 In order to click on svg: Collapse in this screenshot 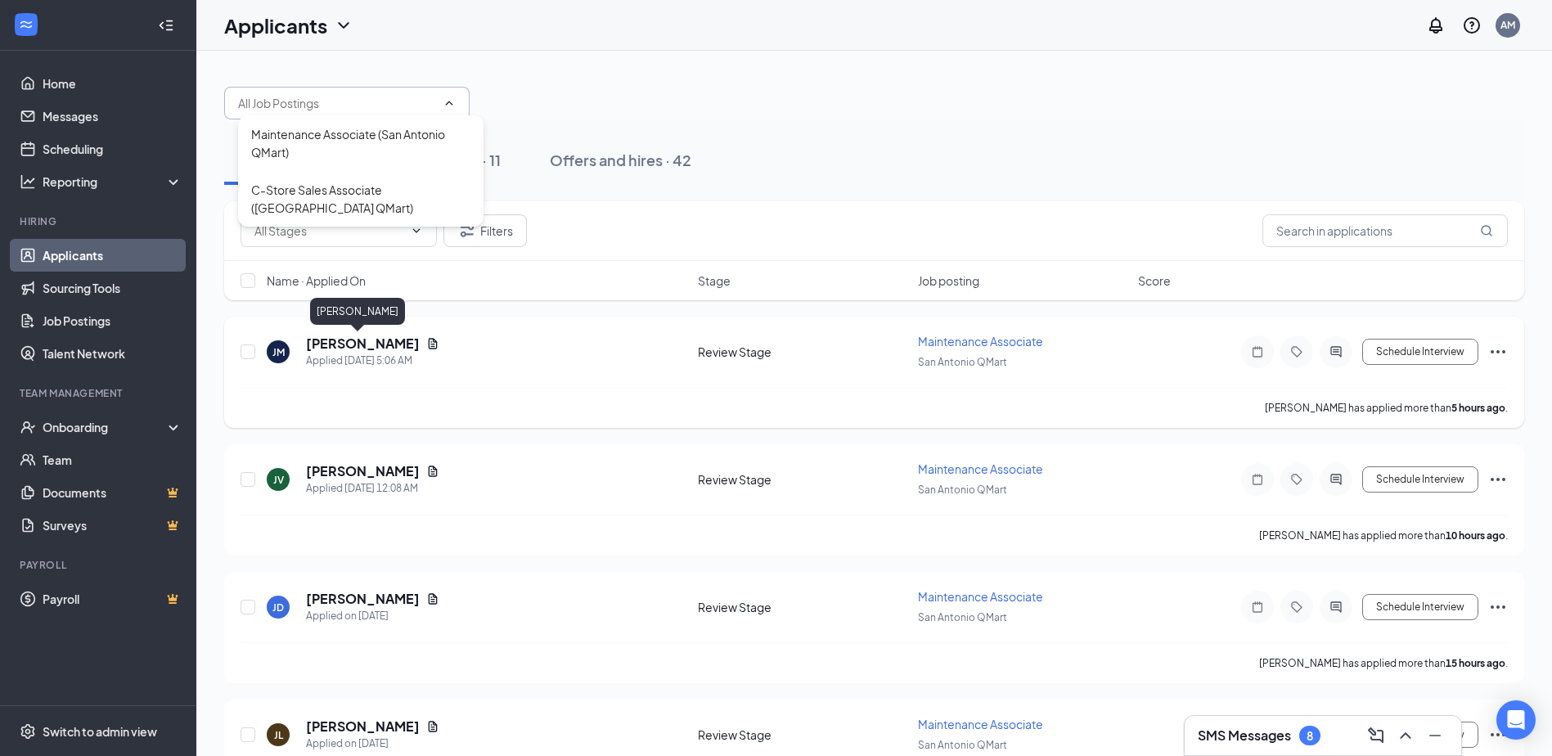, I will do `click(166, 25)`.